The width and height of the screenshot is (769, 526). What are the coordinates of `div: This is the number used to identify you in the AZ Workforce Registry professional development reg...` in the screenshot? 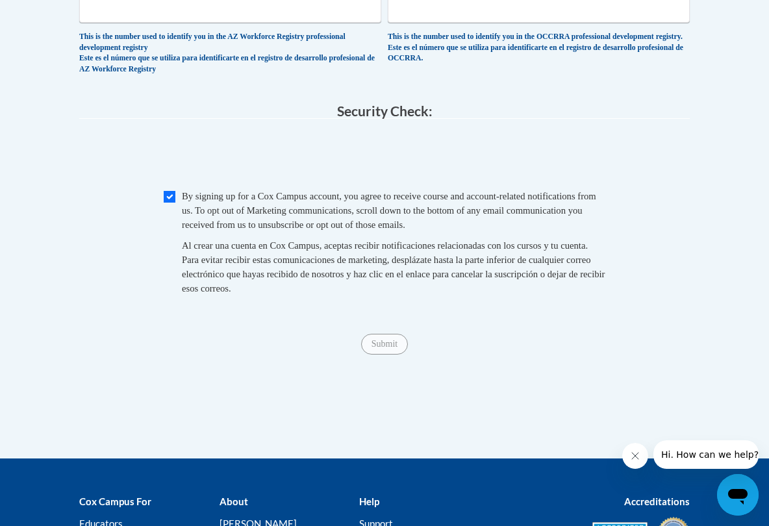 It's located at (230, 53).